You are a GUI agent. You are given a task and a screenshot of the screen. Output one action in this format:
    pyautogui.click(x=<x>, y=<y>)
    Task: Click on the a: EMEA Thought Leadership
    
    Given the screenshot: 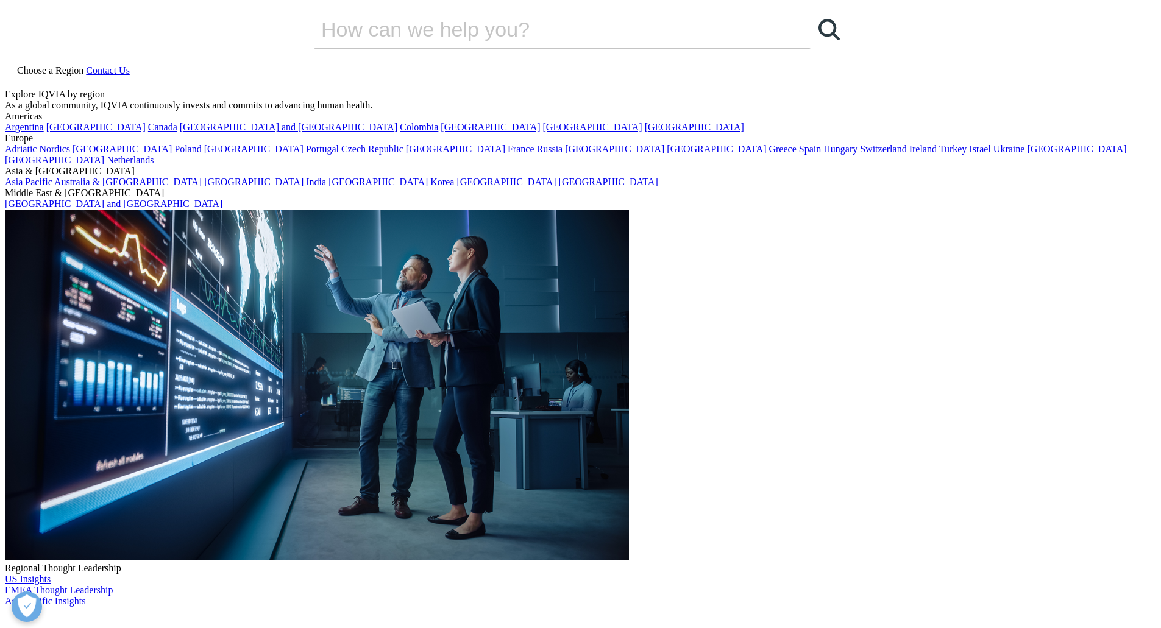 What is the action you would take?
    pyautogui.click(x=59, y=590)
    